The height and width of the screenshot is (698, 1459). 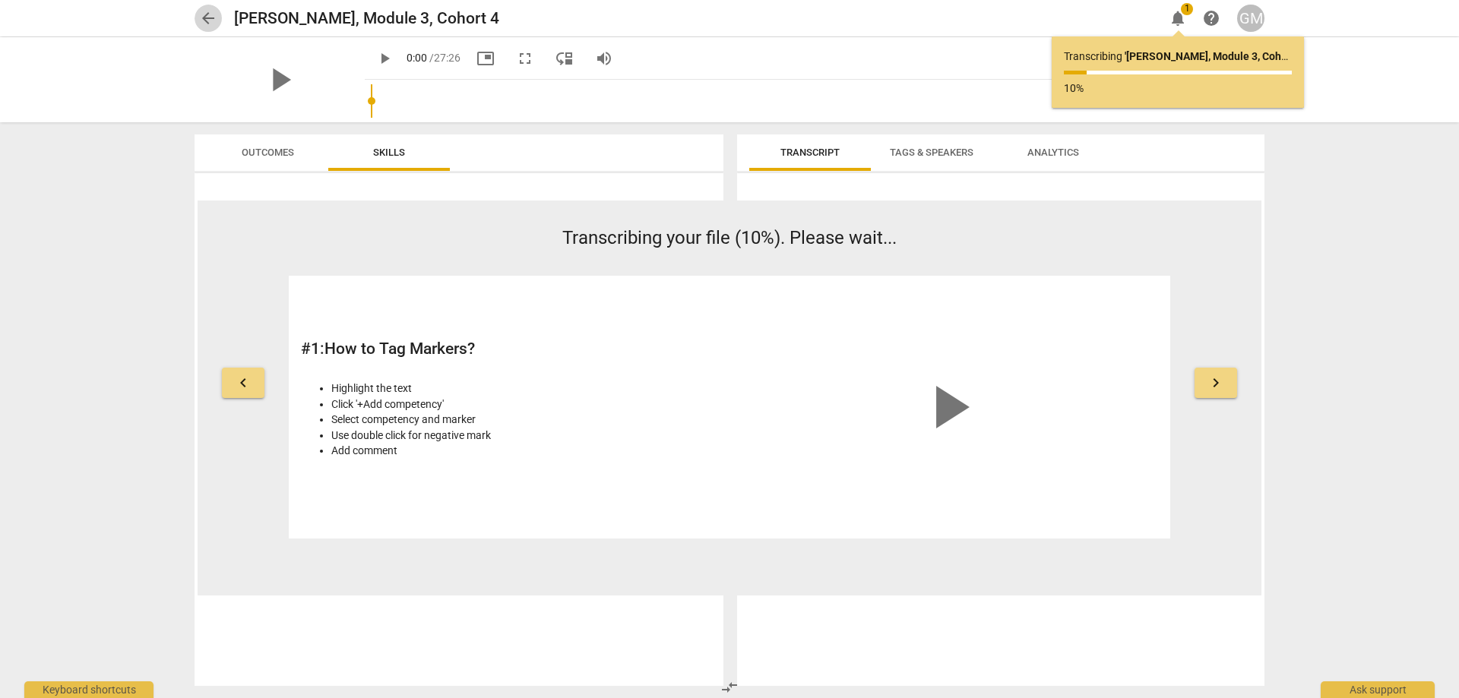 What do you see at coordinates (1178, 18) in the screenshot?
I see `button: Notifications` at bounding box center [1178, 18].